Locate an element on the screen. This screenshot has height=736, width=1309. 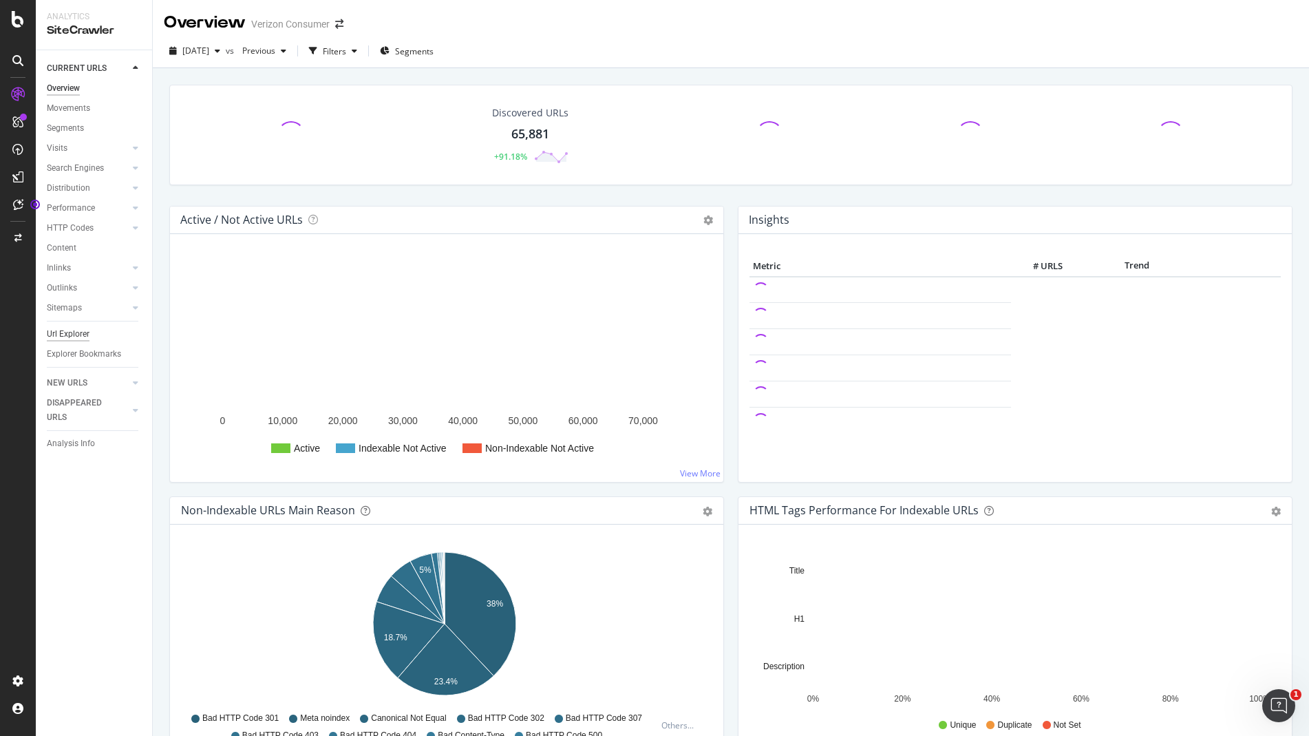
span: Canonical Not Equal is located at coordinates (408, 718).